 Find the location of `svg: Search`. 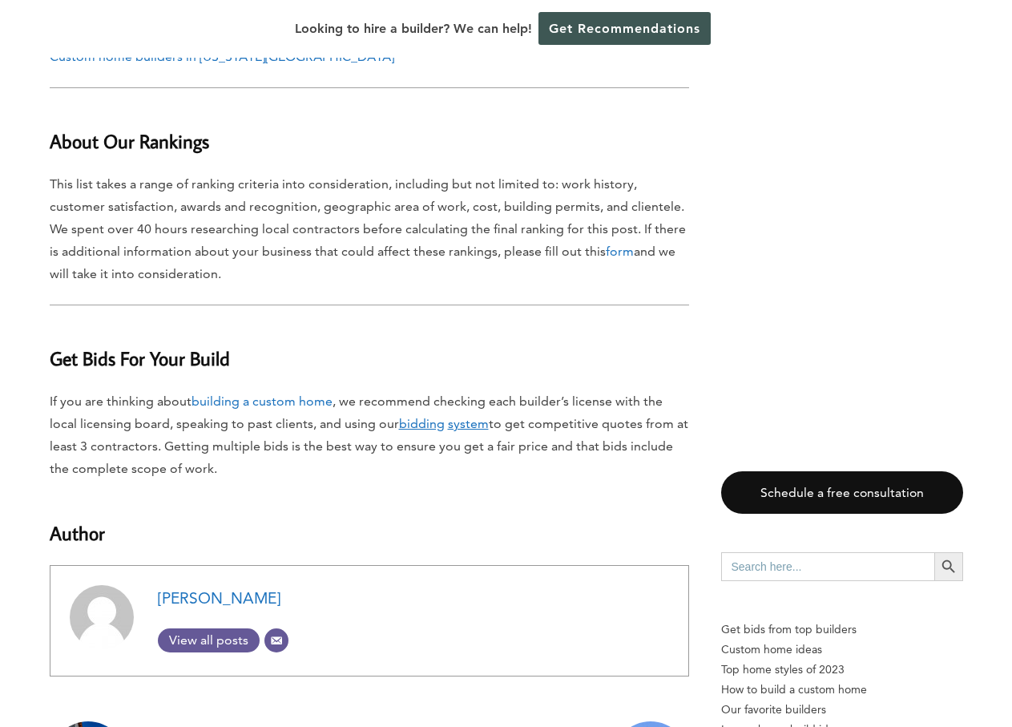

svg: Search is located at coordinates (949, 567).